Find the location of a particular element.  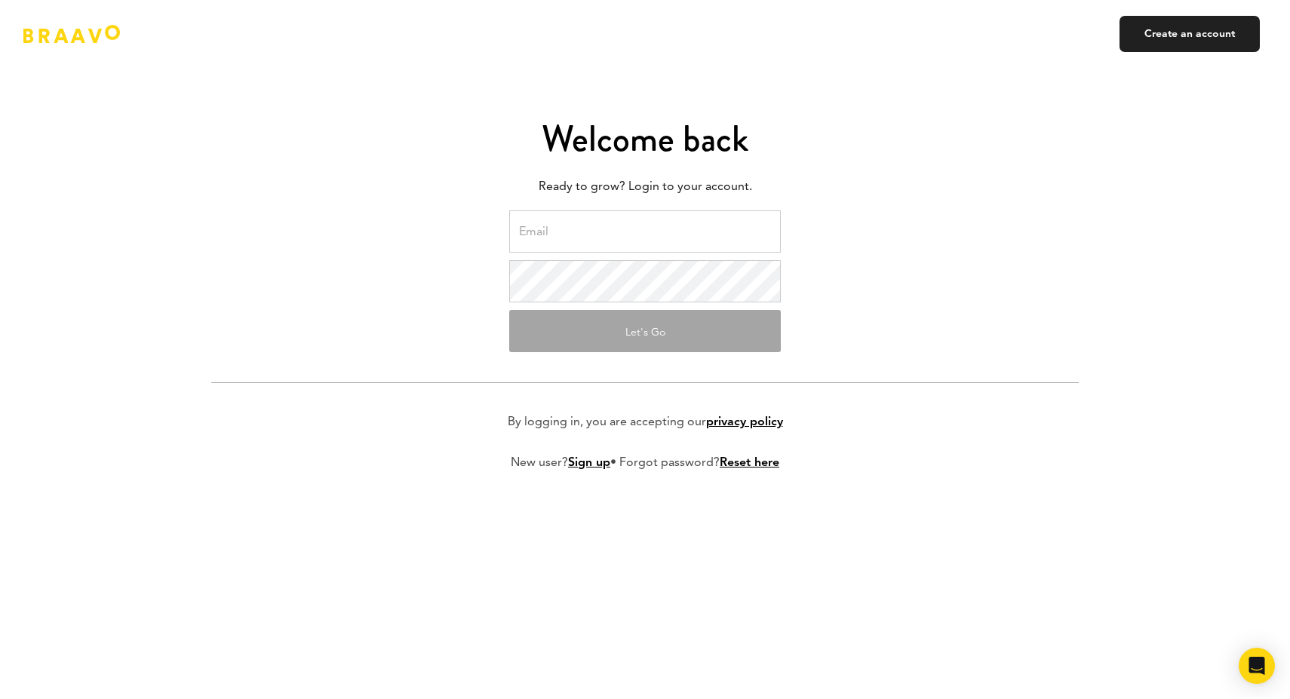

a: Reset here is located at coordinates (749, 463).